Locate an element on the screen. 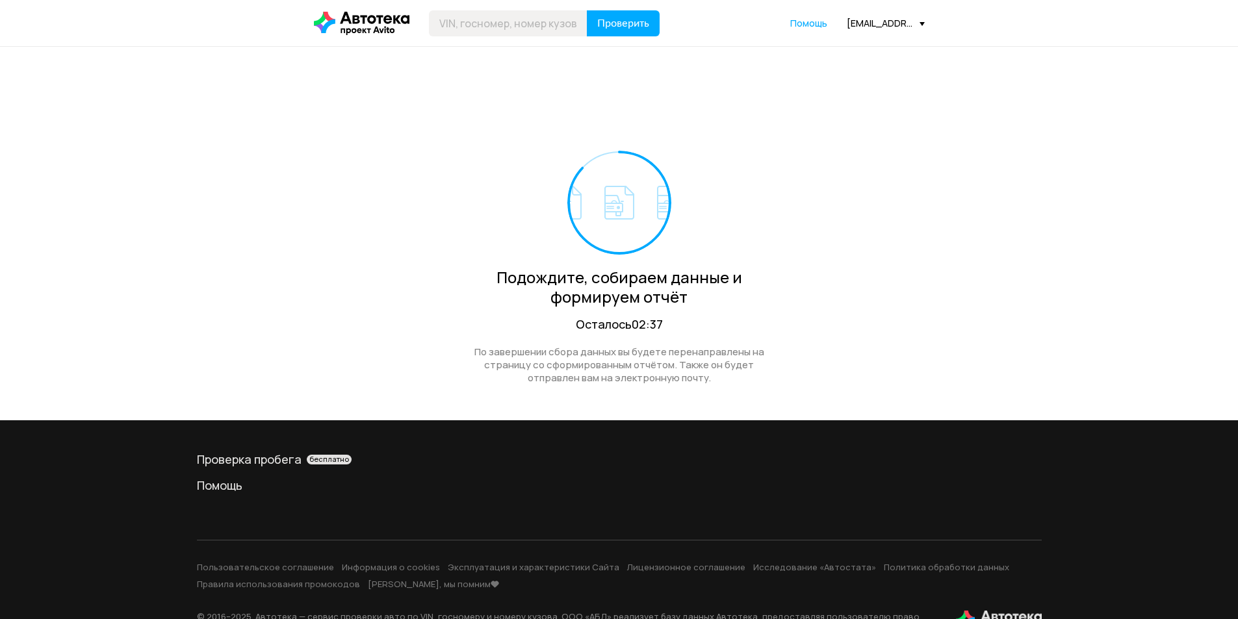  a: Исследование «Автостата» is located at coordinates (814, 567).